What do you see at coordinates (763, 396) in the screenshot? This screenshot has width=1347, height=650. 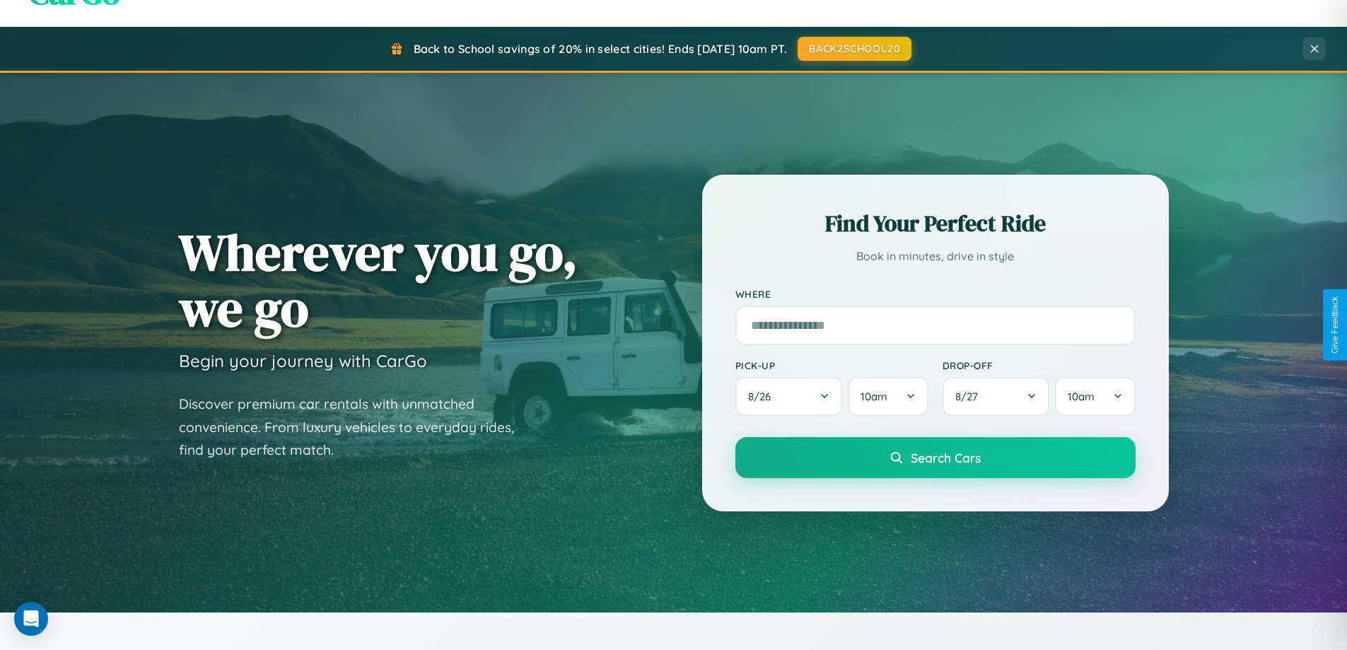 I see `span: 8 / 26` at bounding box center [763, 396].